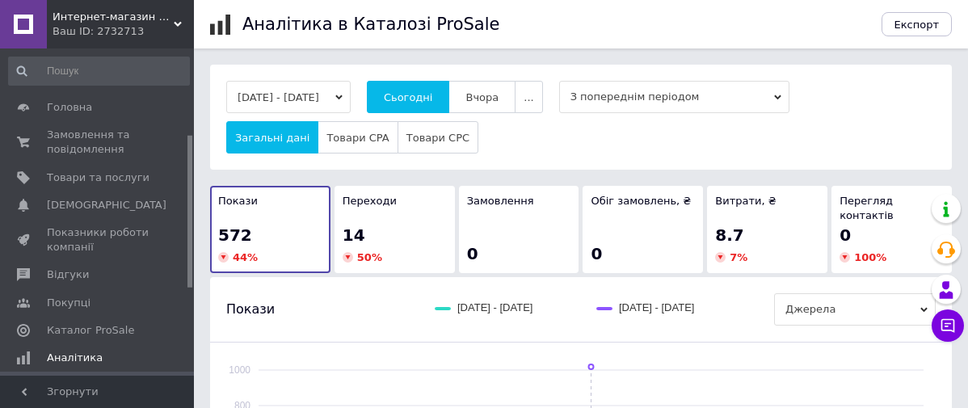 The width and height of the screenshot is (968, 408). I want to click on span: Товари та послуги, so click(98, 178).